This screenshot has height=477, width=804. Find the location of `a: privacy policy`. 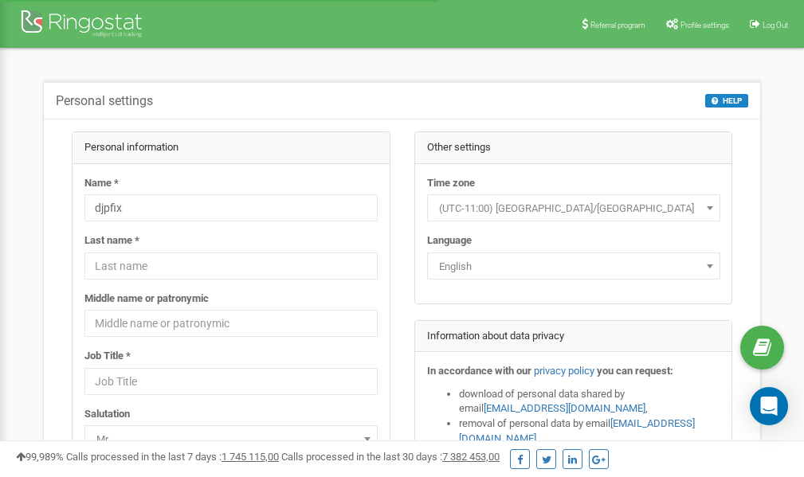

a: privacy policy is located at coordinates (564, 371).